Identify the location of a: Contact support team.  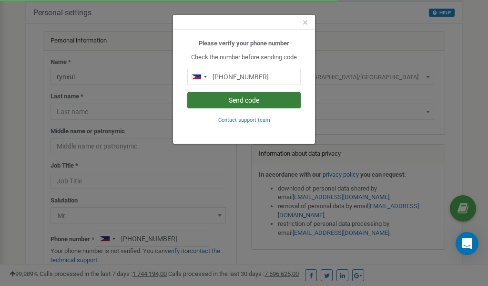
(244, 119).